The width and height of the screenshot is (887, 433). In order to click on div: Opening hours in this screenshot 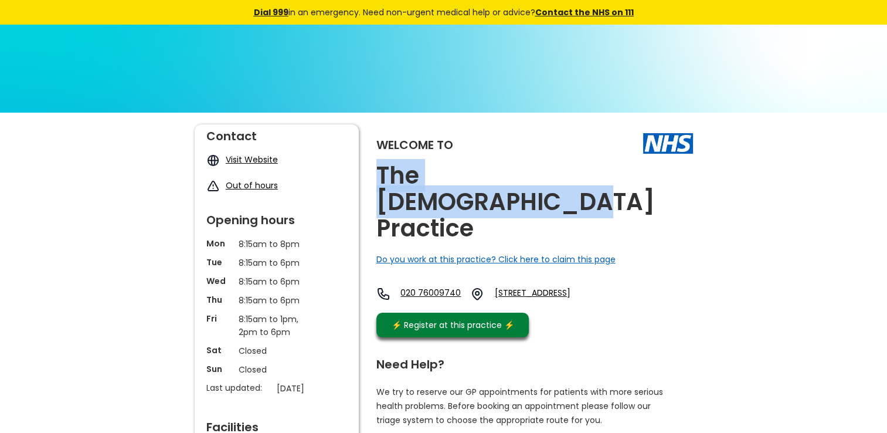, I will do `click(277, 217)`.